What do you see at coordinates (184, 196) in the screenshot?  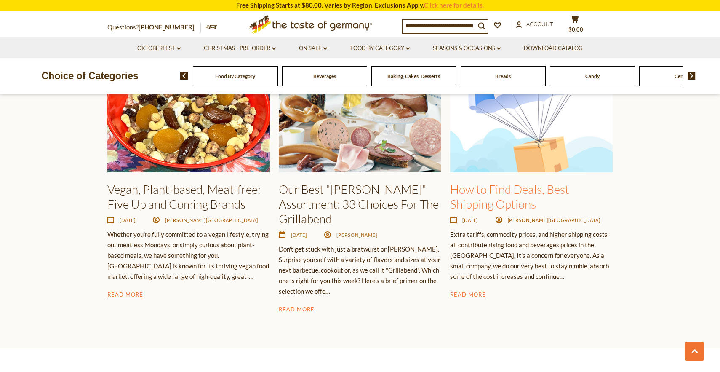 I see `a: Vegan, Plant-based, Meat-free: Five Up and Coming Brands` at bounding box center [184, 196].